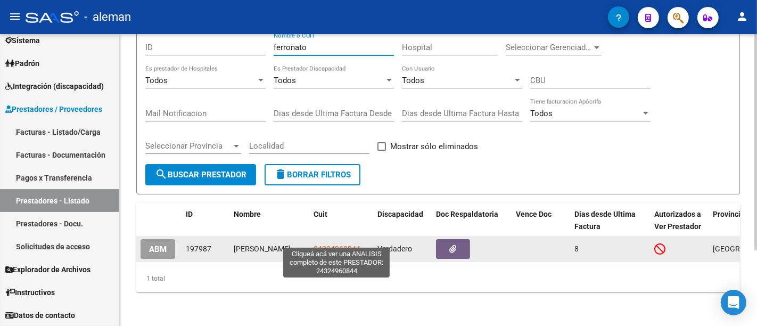 The width and height of the screenshot is (757, 326). What do you see at coordinates (247, 214) in the screenshot?
I see `span: Nombre` at bounding box center [247, 214].